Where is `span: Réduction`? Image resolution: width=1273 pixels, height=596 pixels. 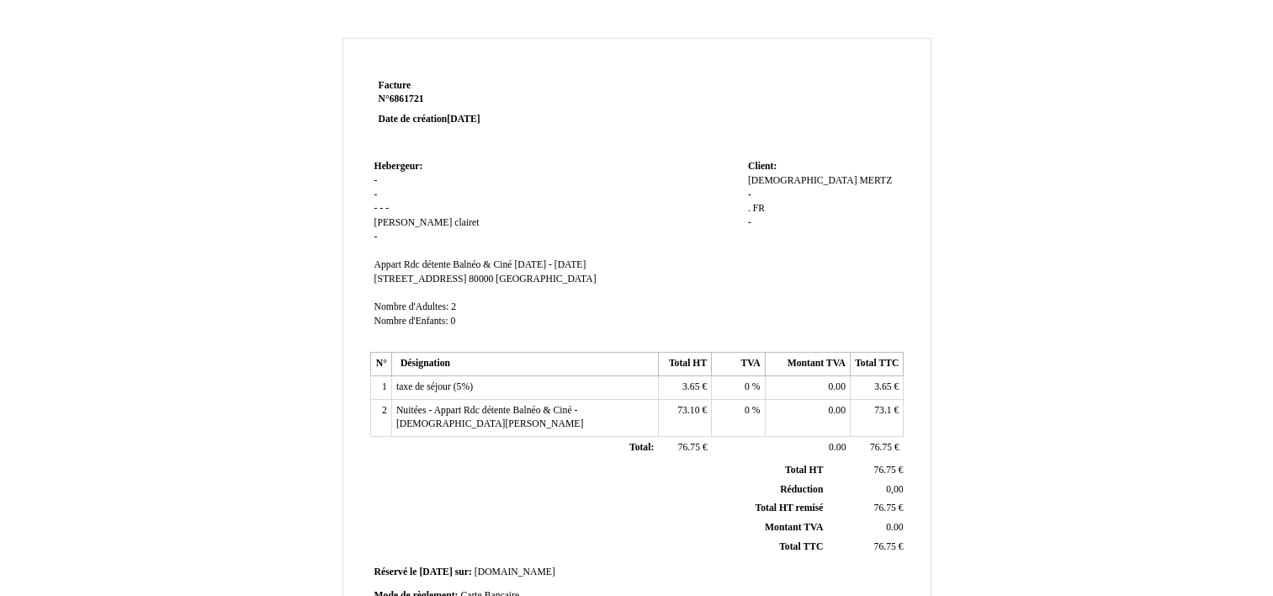
span: Réduction is located at coordinates (801, 489).